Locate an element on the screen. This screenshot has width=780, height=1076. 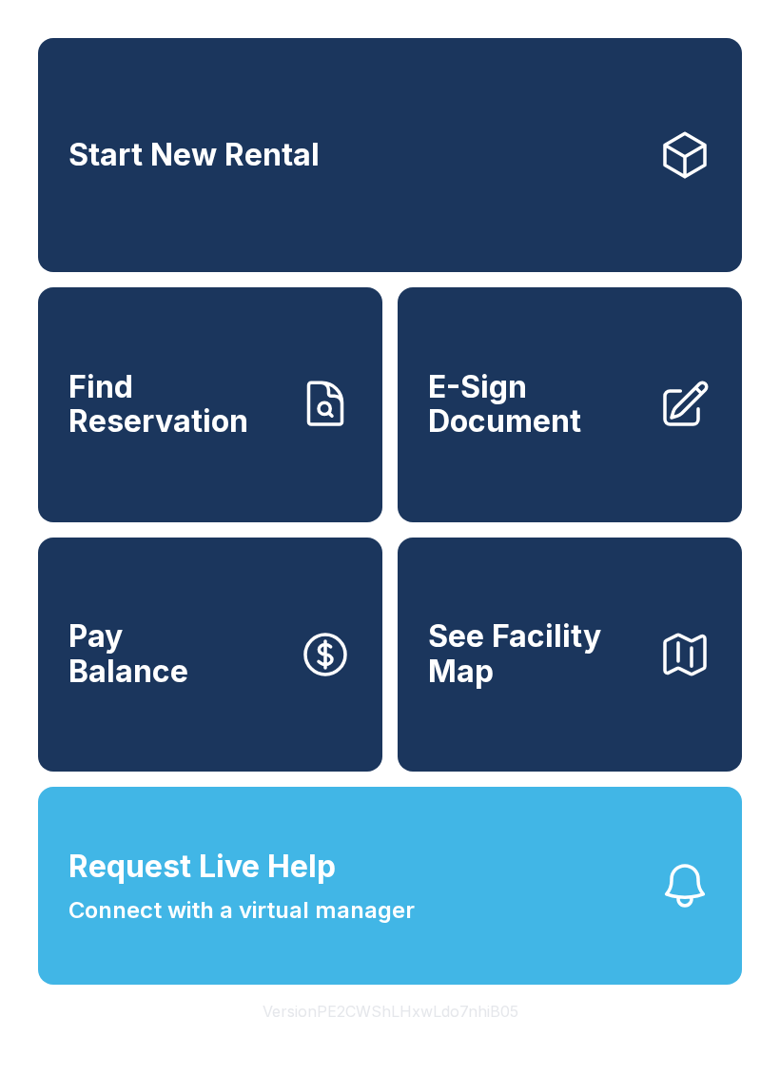
span: Pay Balance is located at coordinates (128, 653).